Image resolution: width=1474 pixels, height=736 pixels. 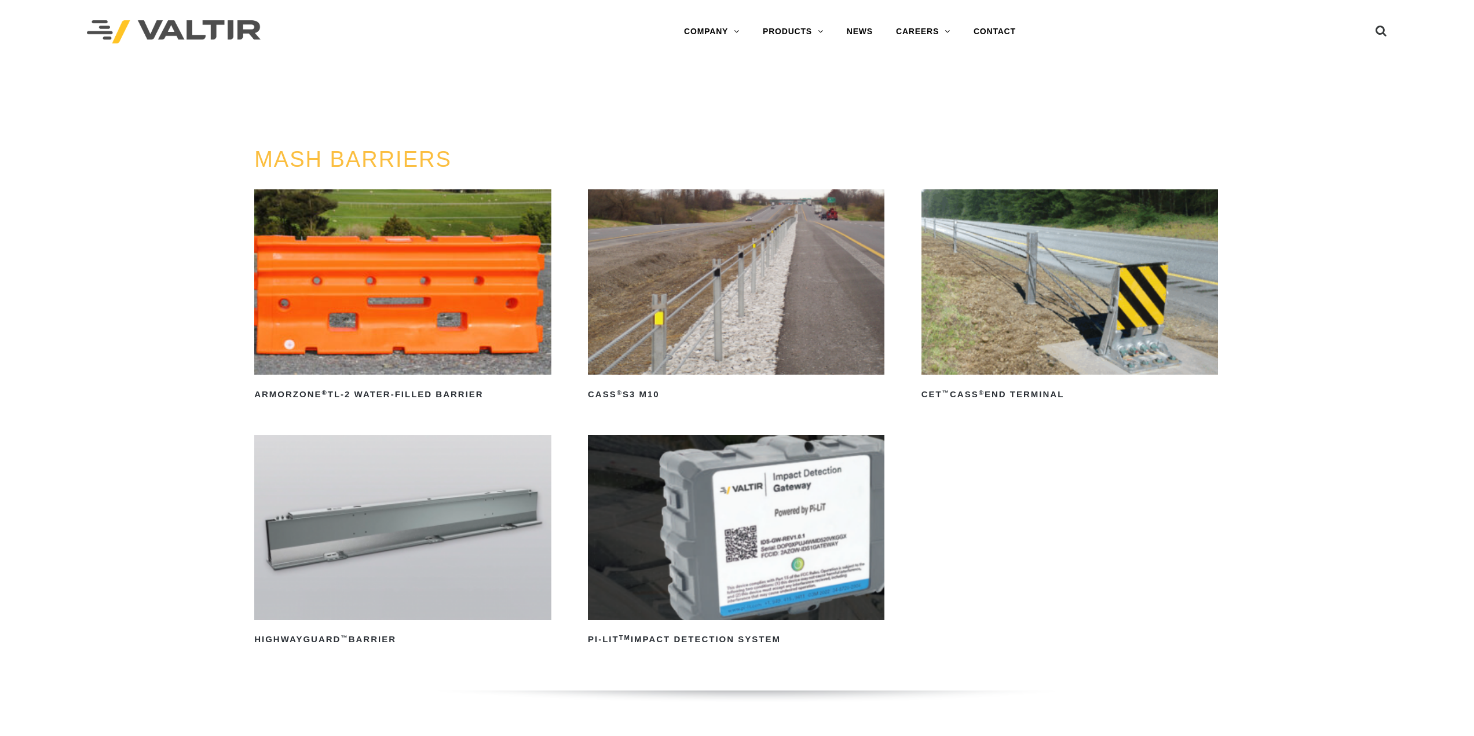 What do you see at coordinates (793, 32) in the screenshot?
I see `a: PRODUCTS` at bounding box center [793, 32].